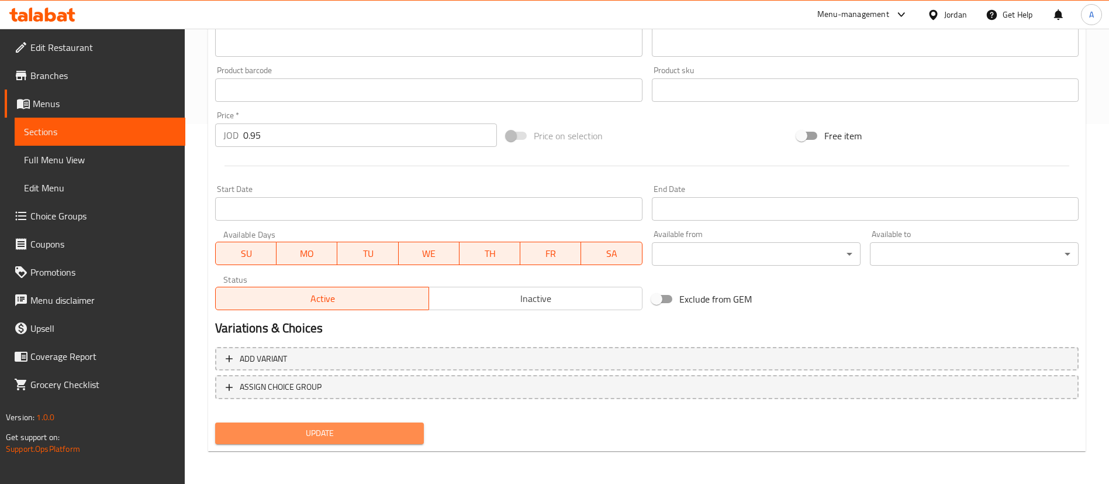 The image size is (1109, 484). Describe the element at coordinates (716, 299) in the screenshot. I see `span: Exclude from GEM` at that location.